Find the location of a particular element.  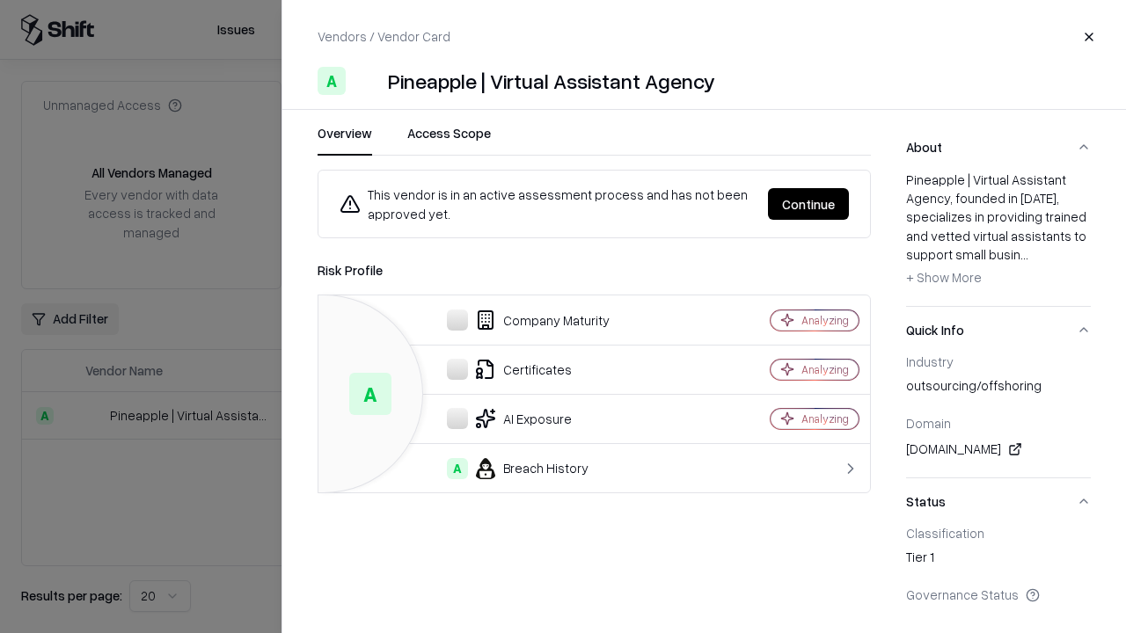

div: Domain is located at coordinates (998, 423).